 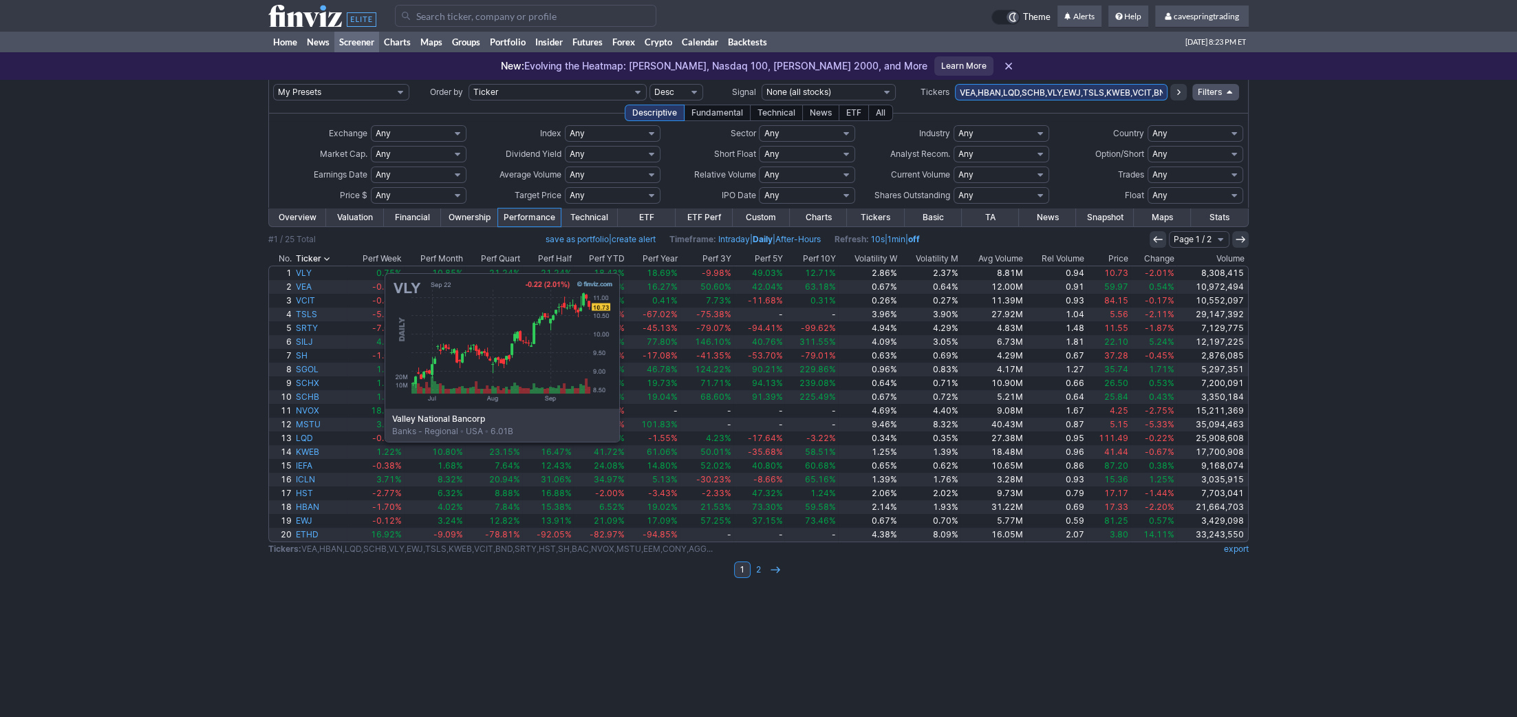 I want to click on div: News, so click(x=821, y=113).